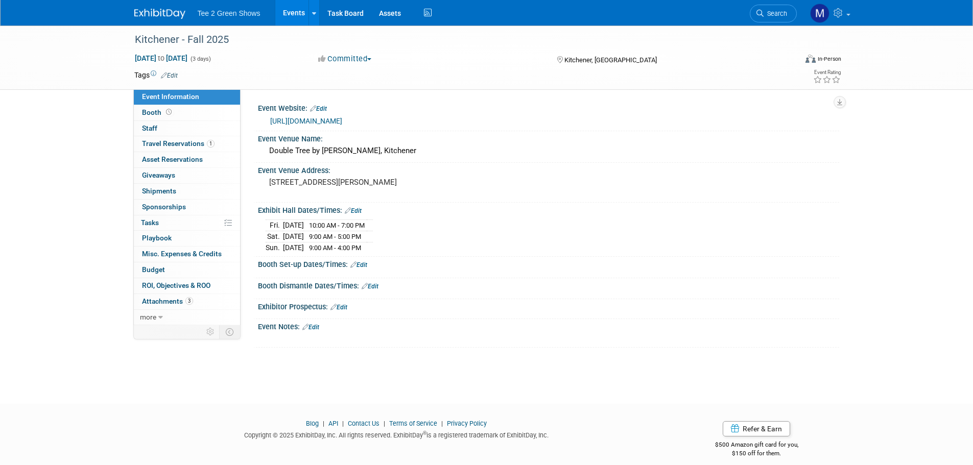  What do you see at coordinates (187, 97) in the screenshot?
I see `a: Event Information` at bounding box center [187, 97].